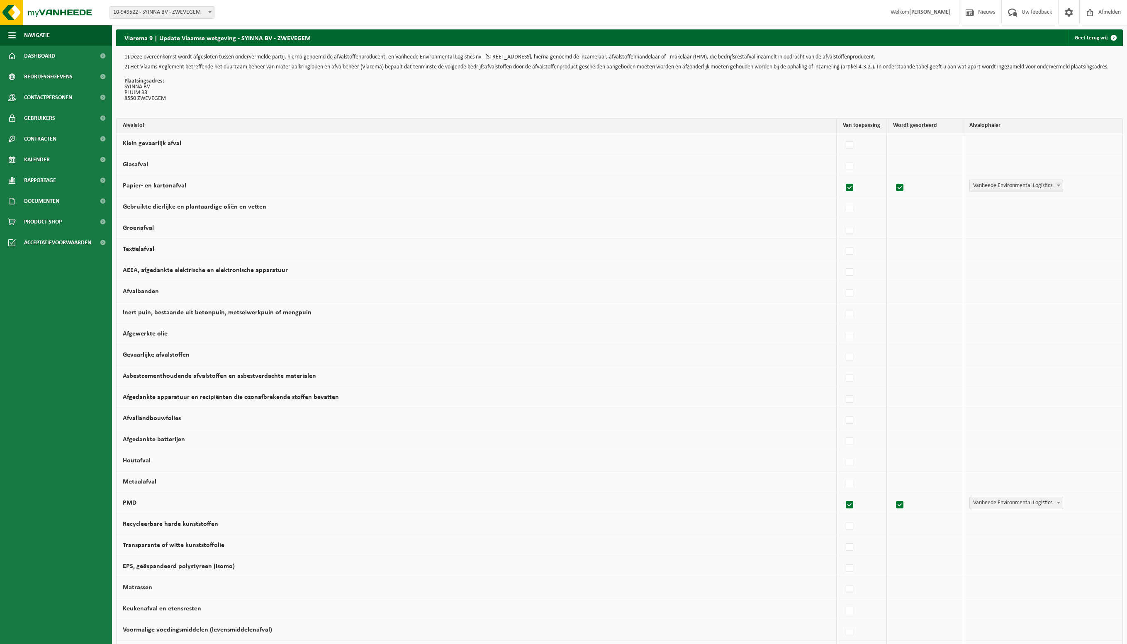 The height and width of the screenshot is (644, 1127). What do you see at coordinates (862, 126) in the screenshot?
I see `th: Van toepassing` at bounding box center [862, 126].